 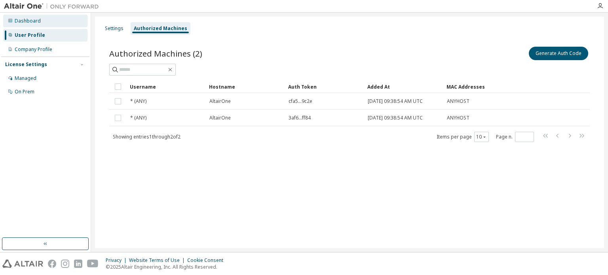 What do you see at coordinates (300, 118) in the screenshot?
I see `span: 3af6...ff84` at bounding box center [300, 118].